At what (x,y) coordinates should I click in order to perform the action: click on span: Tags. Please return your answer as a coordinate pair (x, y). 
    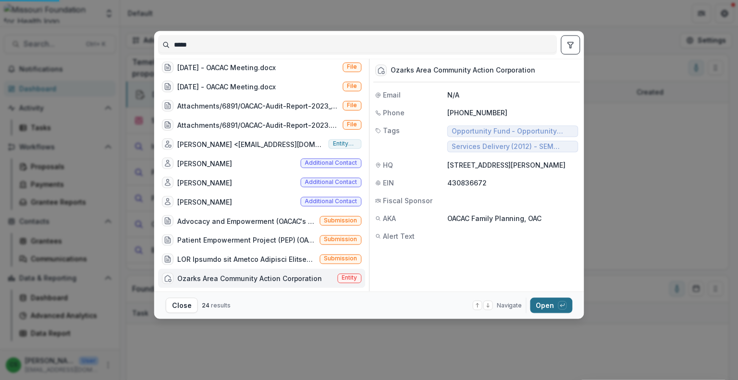
    Looking at the image, I should click on (391, 130).